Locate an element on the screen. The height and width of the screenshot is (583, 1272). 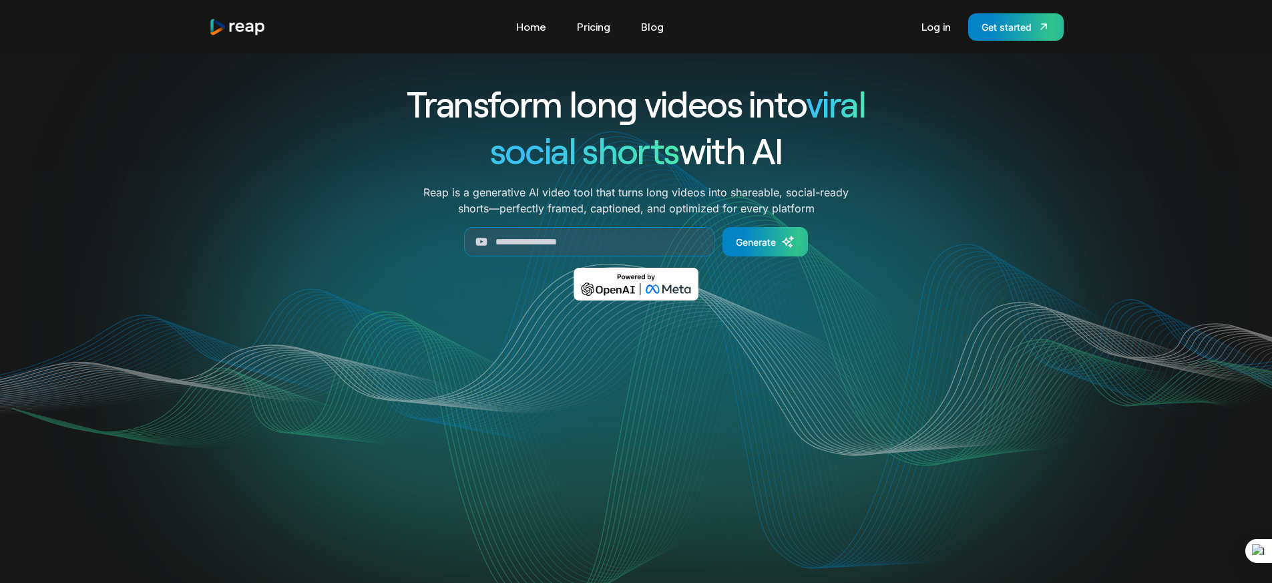
span: social shorts is located at coordinates (584, 150).